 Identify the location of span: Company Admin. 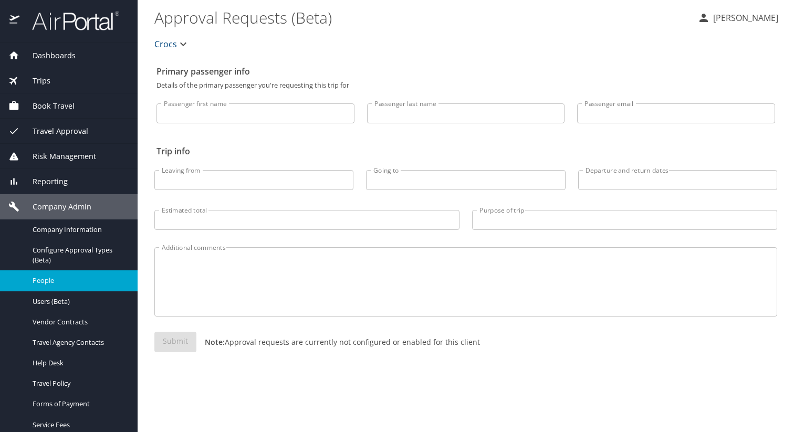
(55, 207).